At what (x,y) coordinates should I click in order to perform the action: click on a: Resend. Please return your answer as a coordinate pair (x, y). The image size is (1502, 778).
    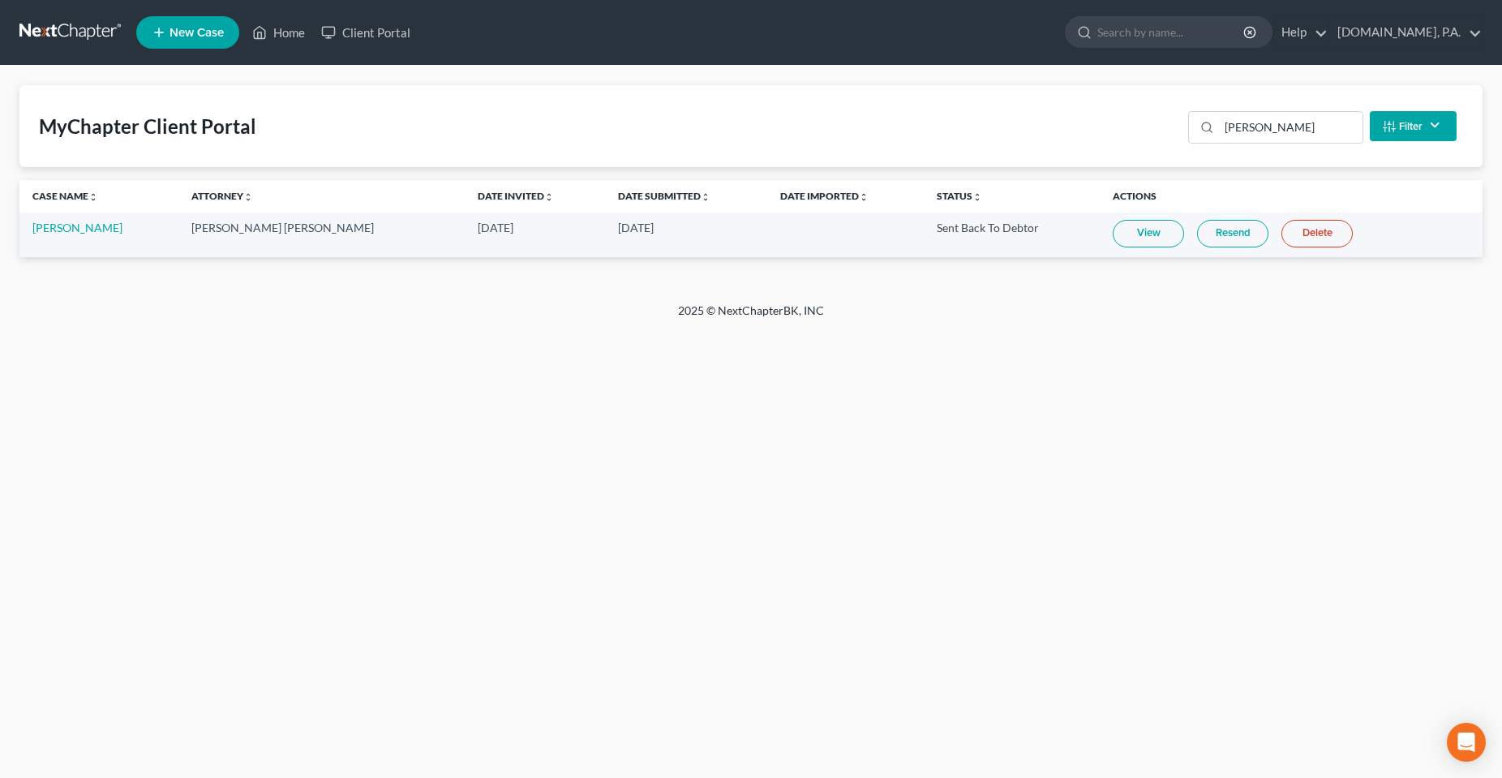
    Looking at the image, I should click on (1233, 234).